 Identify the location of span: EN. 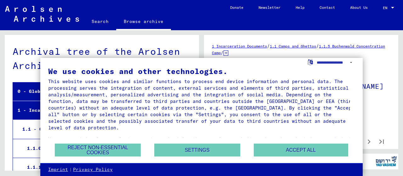
(387, 8).